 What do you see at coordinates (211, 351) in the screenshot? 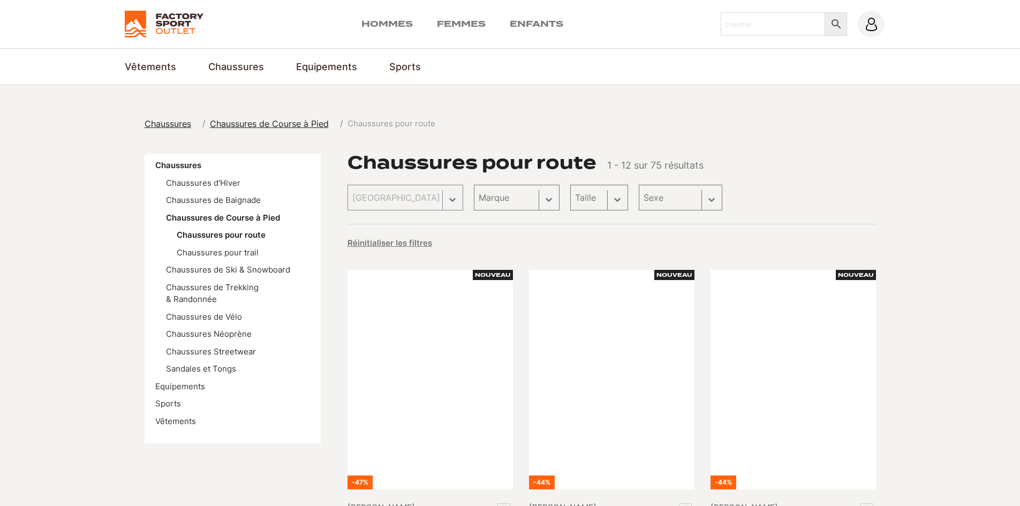
I see `a: Chaussures Streetwear` at bounding box center [211, 351].